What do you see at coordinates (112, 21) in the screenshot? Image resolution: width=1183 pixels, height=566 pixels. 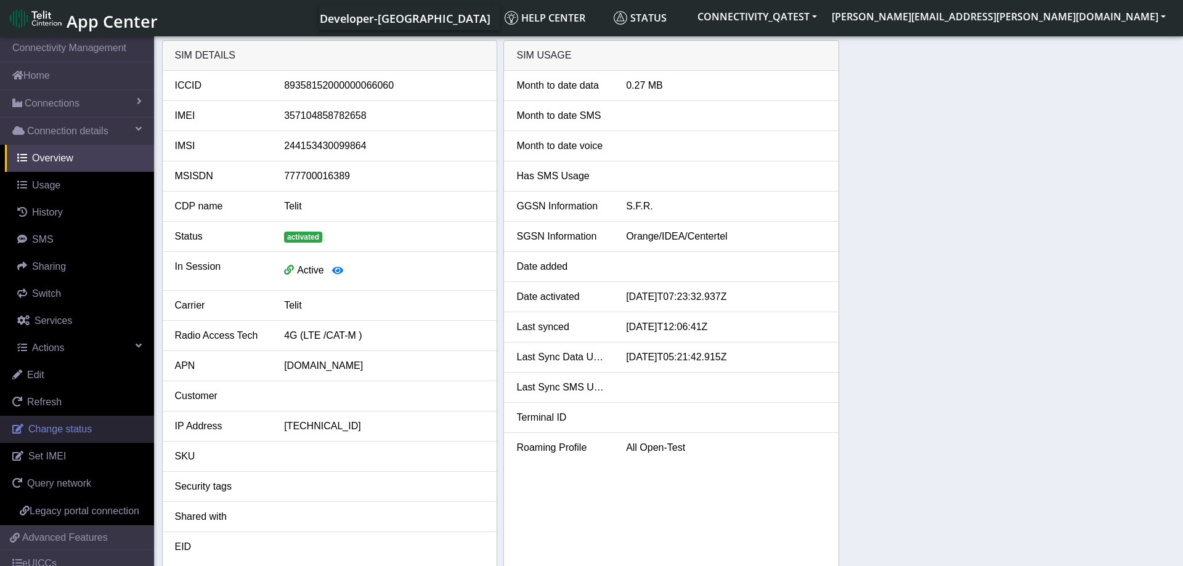 I see `span: App Center` at bounding box center [112, 21].